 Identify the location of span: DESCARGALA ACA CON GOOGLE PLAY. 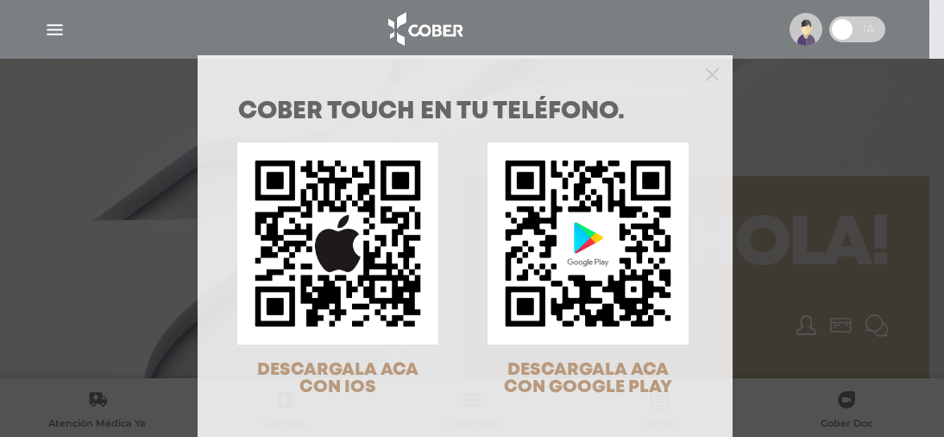
(588, 378).